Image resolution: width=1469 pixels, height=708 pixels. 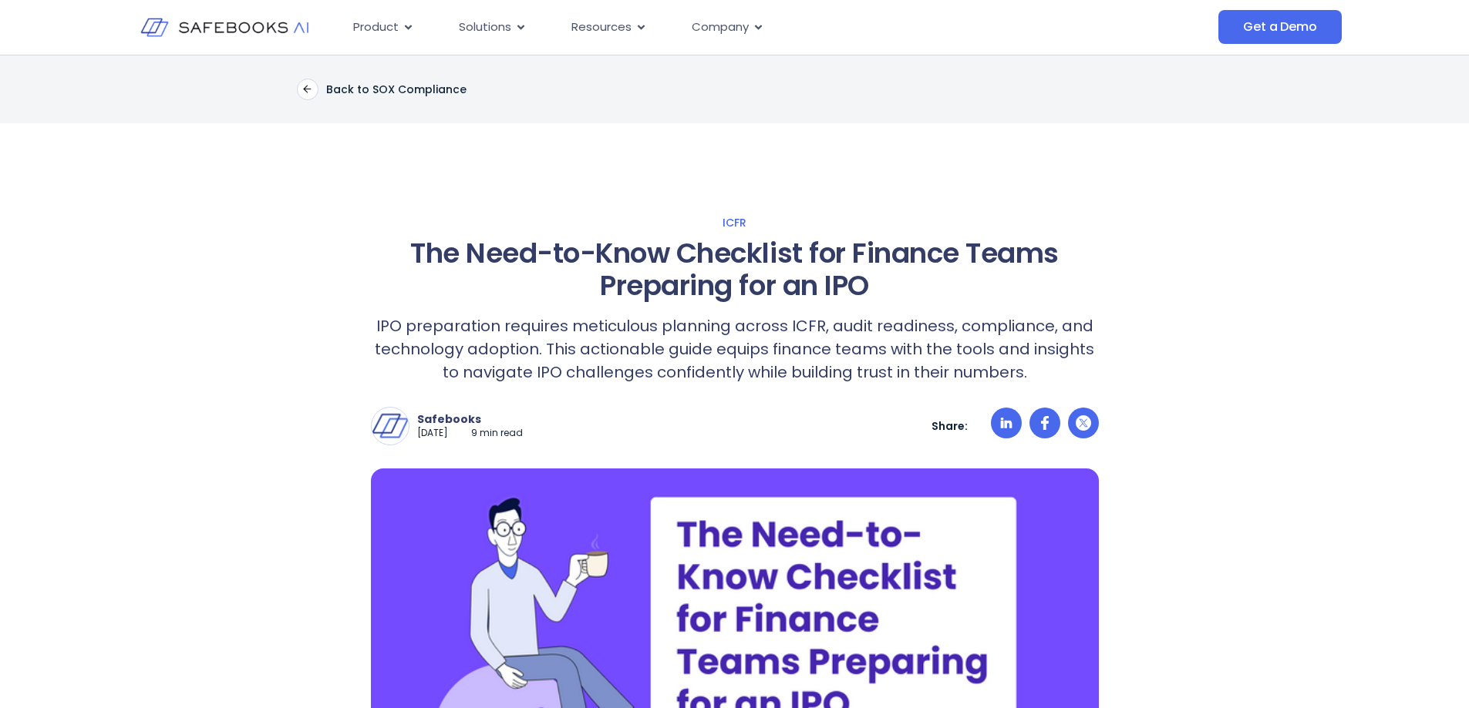 What do you see at coordinates (382, 89) in the screenshot?
I see `a: Back to SOX Compliance` at bounding box center [382, 89].